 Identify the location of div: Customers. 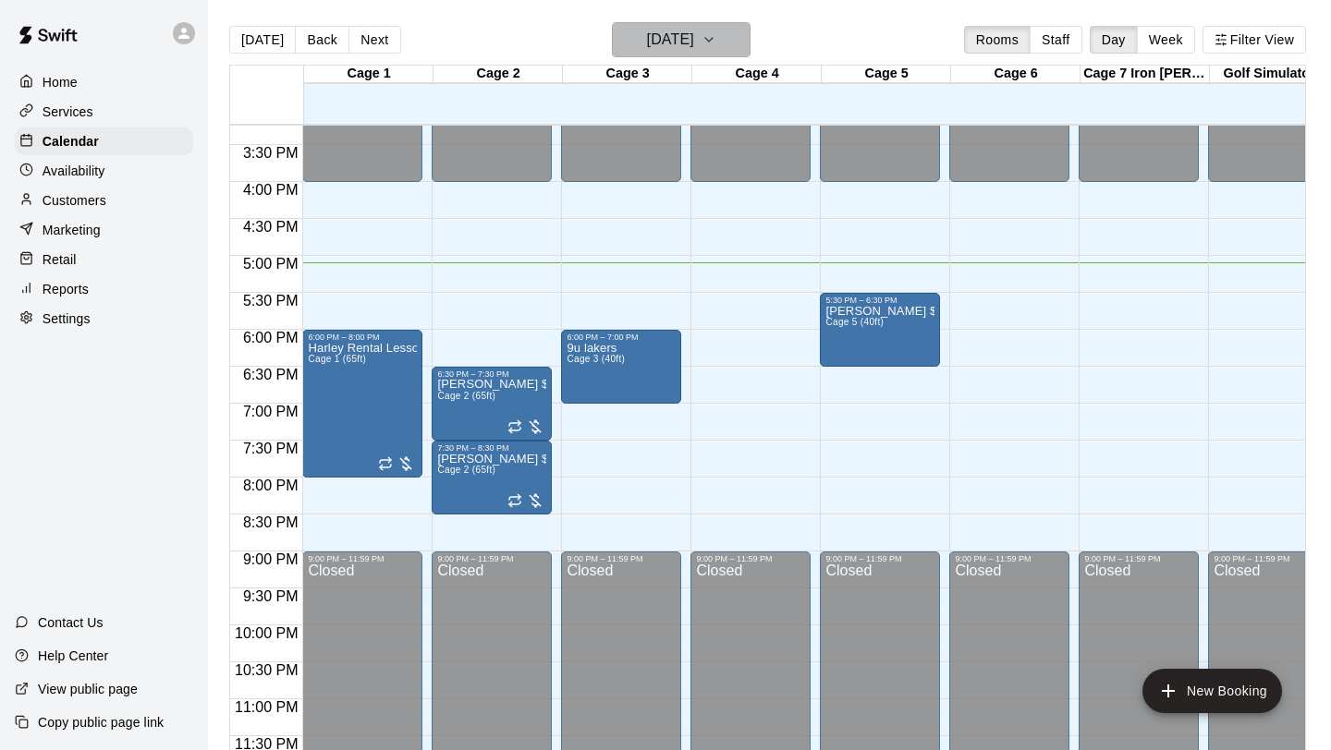
(103, 201).